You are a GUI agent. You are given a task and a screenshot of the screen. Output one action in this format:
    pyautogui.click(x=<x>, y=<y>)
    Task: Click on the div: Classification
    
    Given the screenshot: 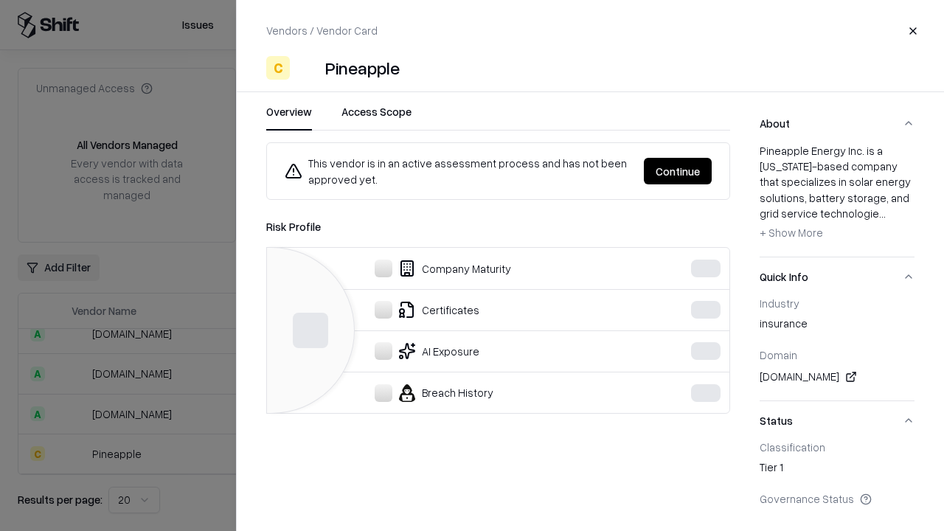 What is the action you would take?
    pyautogui.click(x=837, y=447)
    